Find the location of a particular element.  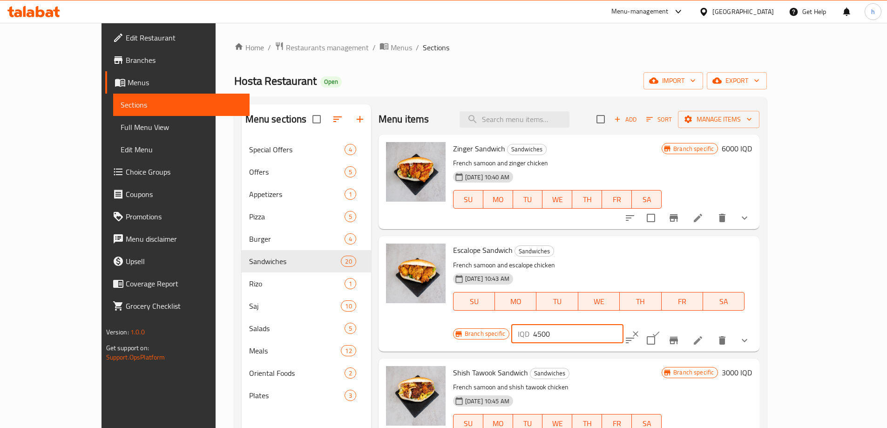

button: Add section is located at coordinates (360, 119).